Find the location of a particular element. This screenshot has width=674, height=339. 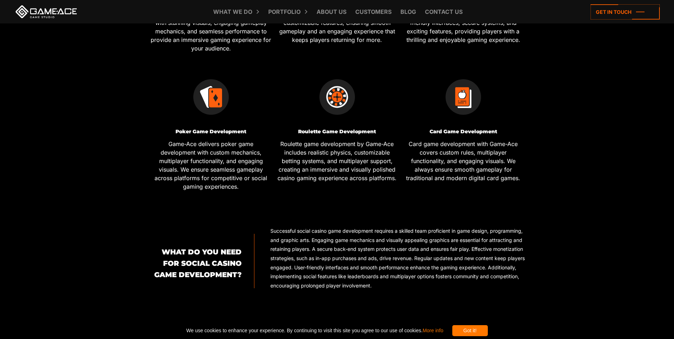

a: Poker Game Development Game-Ace delivers poker game development with custom mechanics, multiplaye... is located at coordinates (211, 160).